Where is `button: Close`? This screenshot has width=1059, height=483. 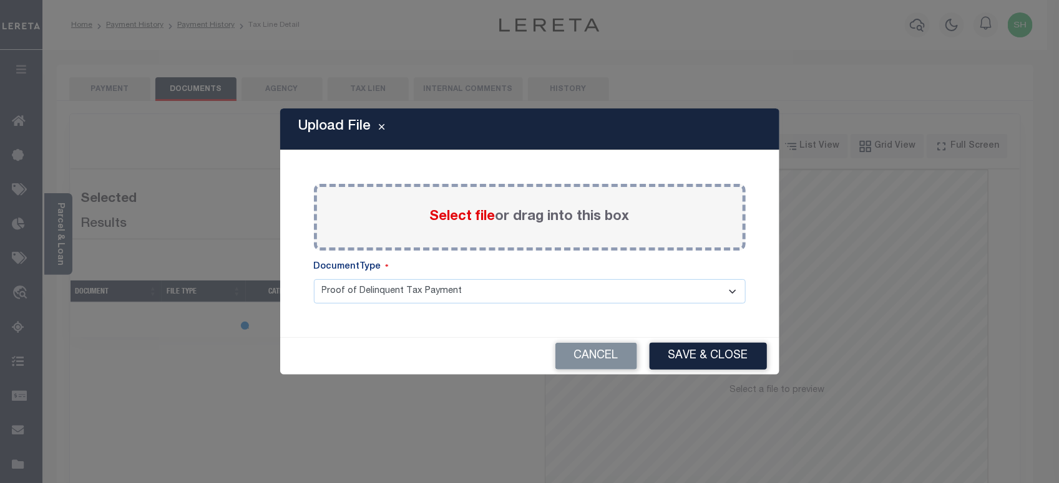
button: Close is located at coordinates (382, 129).